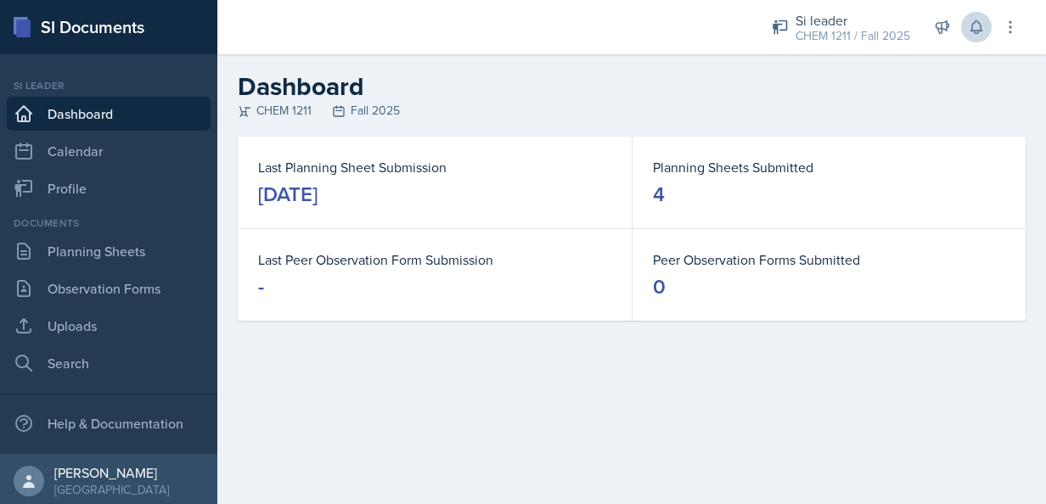  I want to click on div: Documents, so click(109, 223).